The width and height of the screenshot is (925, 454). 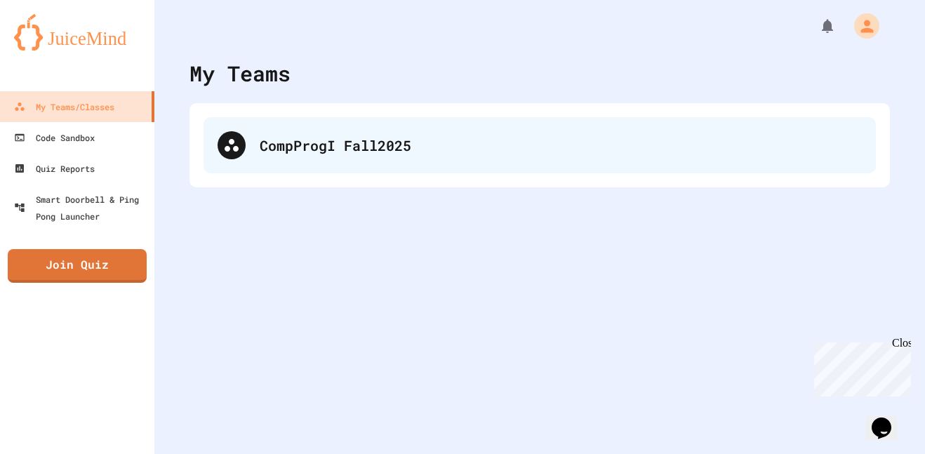 I want to click on div: Quiz Reports, so click(x=54, y=168).